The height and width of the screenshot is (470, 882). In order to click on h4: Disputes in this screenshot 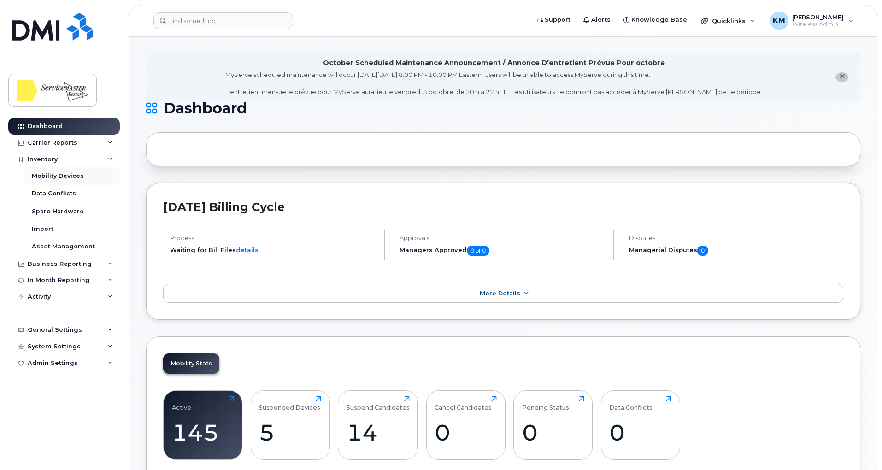, I will do `click(736, 238)`.